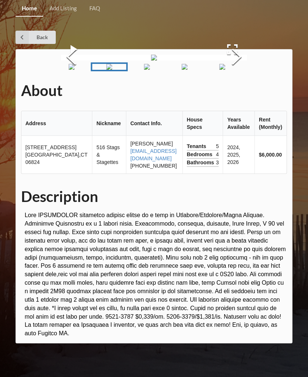 Image resolution: width=308 pixels, height=377 pixels. What do you see at coordinates (57, 123) in the screenshot?
I see `th: Address` at bounding box center [57, 123].